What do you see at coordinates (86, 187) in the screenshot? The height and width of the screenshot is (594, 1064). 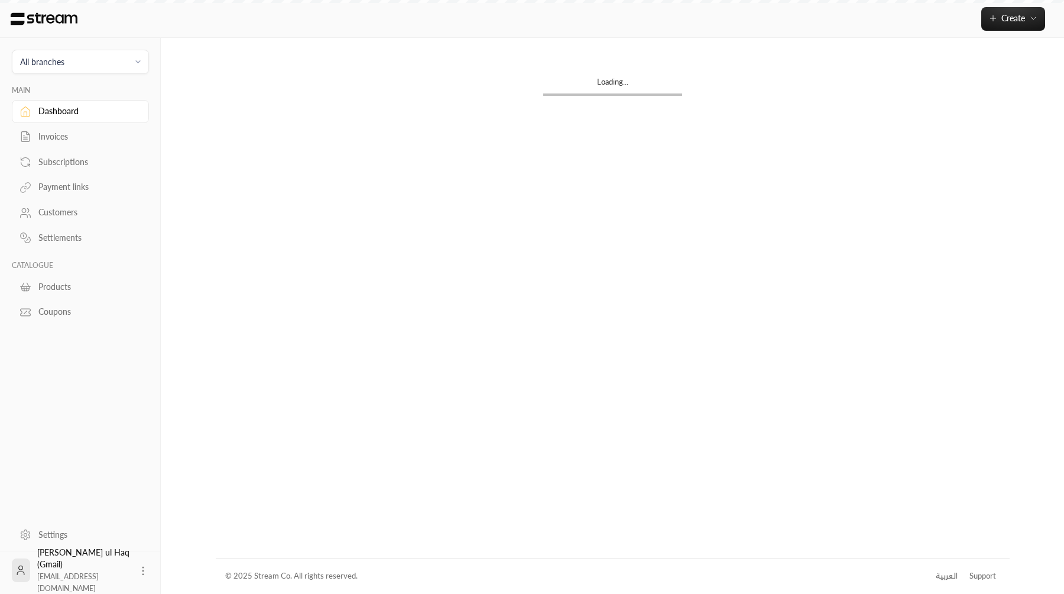 I see `div: Payment links` at bounding box center [86, 187].